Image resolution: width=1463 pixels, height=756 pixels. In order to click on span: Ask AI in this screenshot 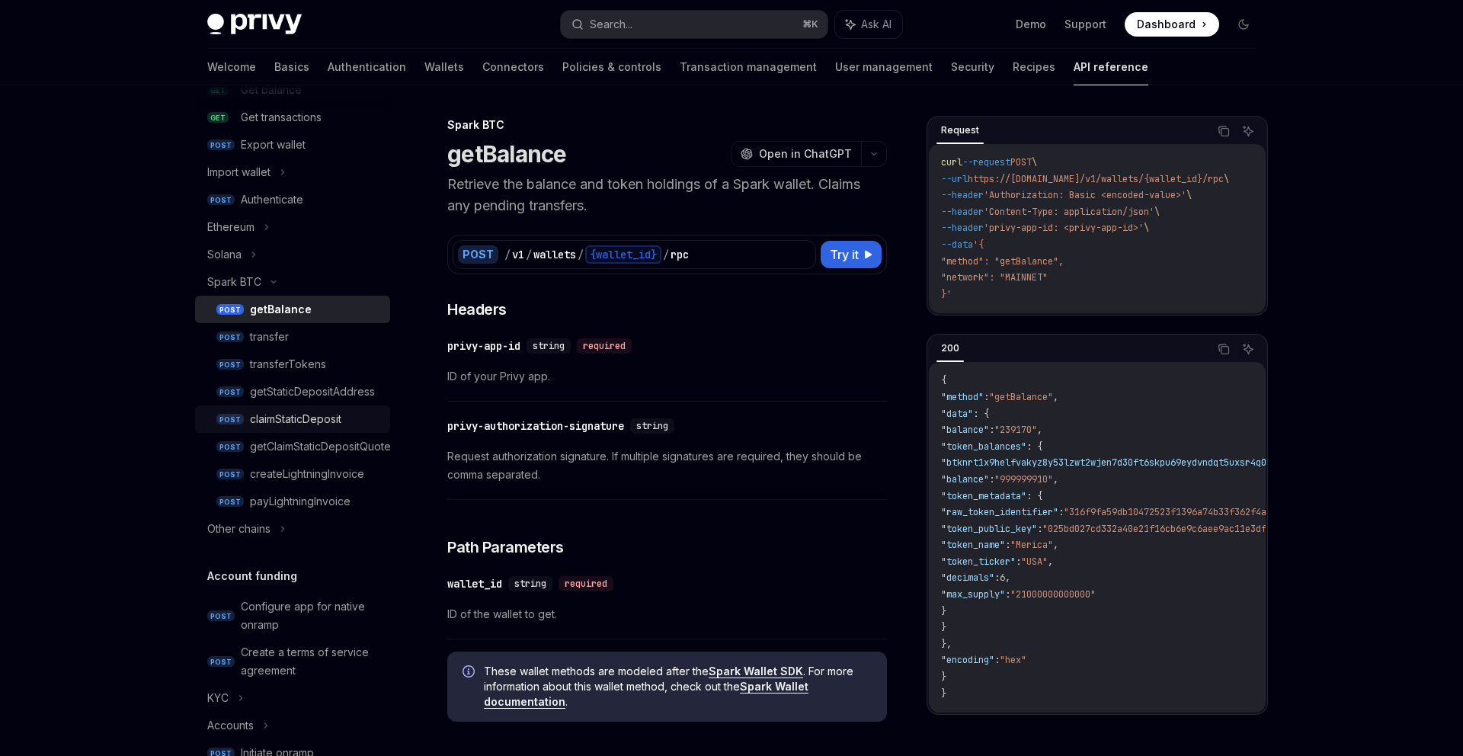, I will do `click(876, 24)`.